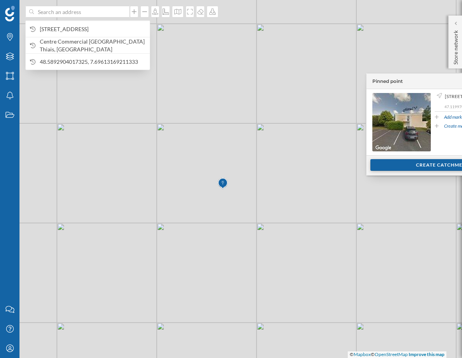 The image size is (462, 358). I want to click on div: Pinned point, so click(387, 81).